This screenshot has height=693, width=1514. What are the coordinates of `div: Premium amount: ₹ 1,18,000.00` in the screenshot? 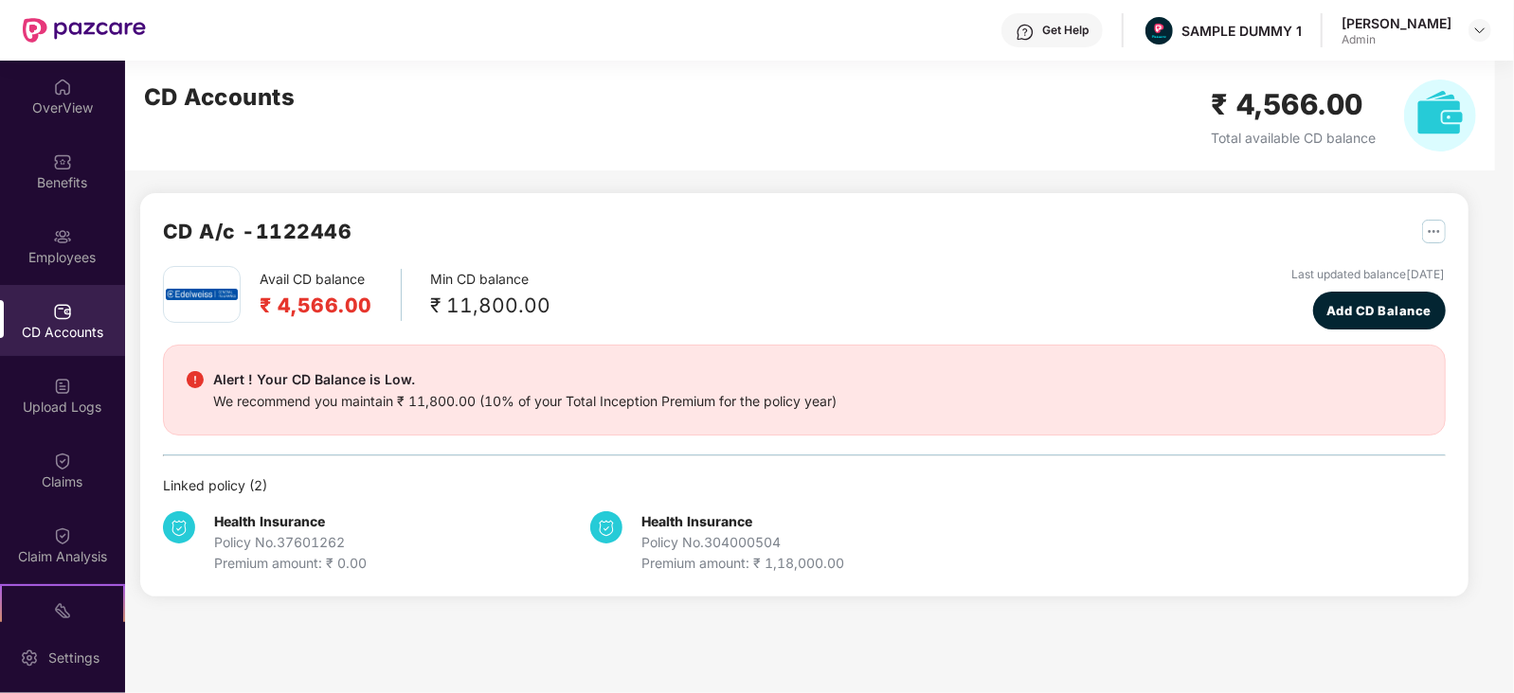 It's located at (743, 564).